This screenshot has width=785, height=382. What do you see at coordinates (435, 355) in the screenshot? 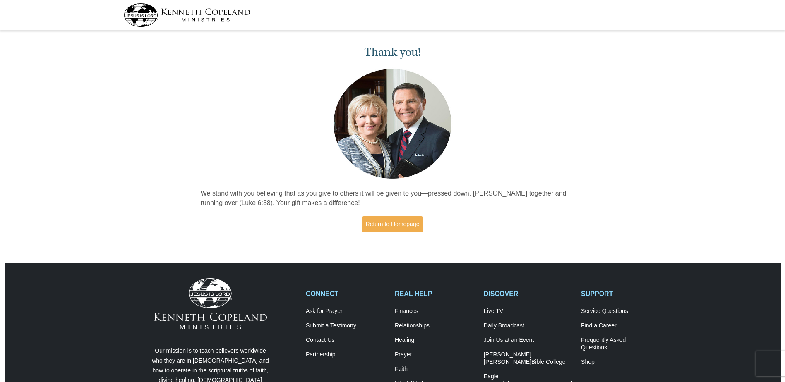
I see `a: Prayer` at bounding box center [435, 355].